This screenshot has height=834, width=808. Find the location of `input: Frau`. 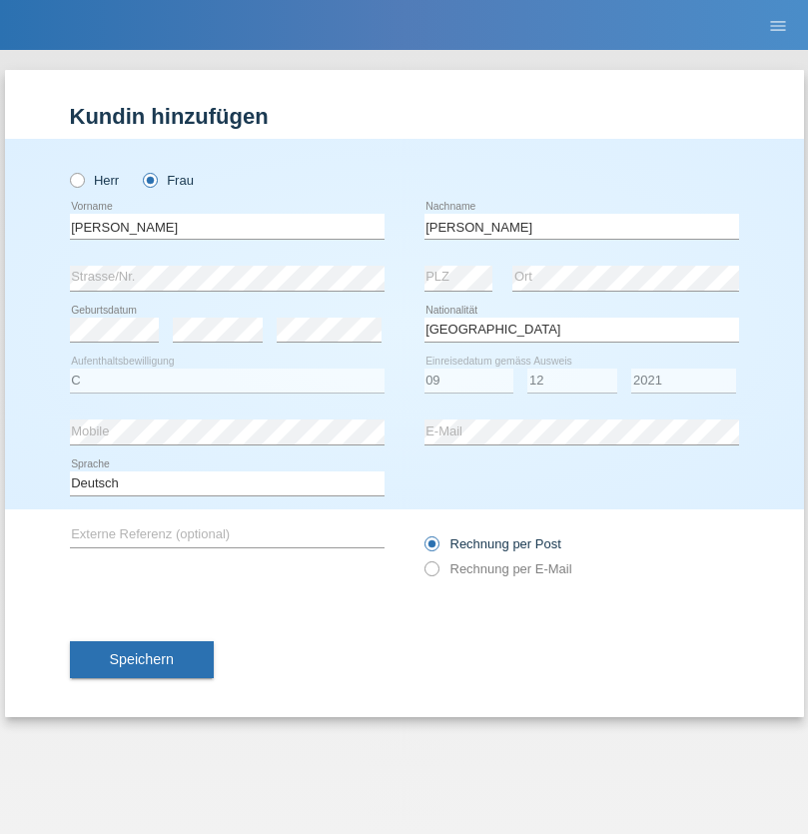

input: Frau is located at coordinates (149, 179).